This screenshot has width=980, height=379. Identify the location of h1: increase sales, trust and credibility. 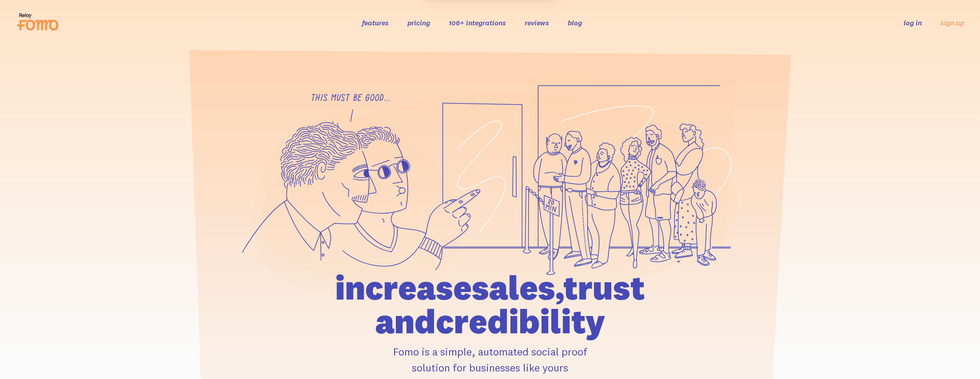
(490, 305).